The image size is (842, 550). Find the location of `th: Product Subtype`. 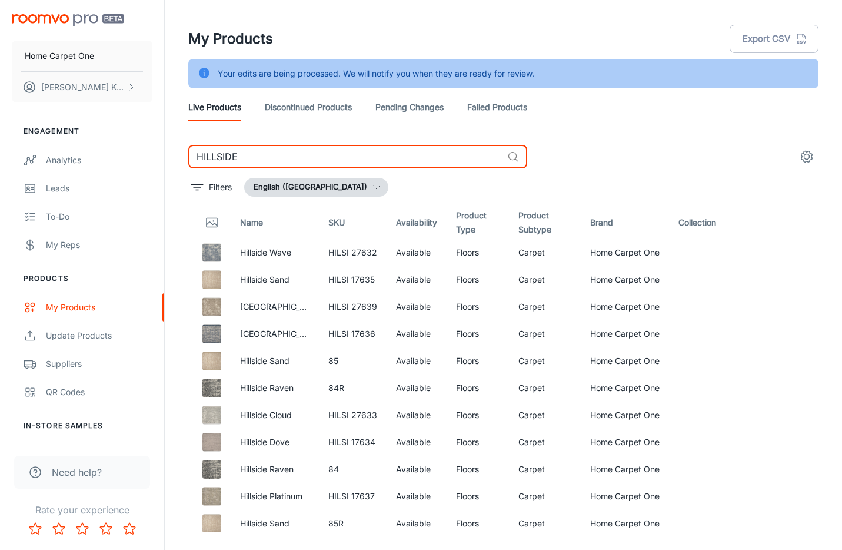

th: Product Subtype is located at coordinates (545, 222).